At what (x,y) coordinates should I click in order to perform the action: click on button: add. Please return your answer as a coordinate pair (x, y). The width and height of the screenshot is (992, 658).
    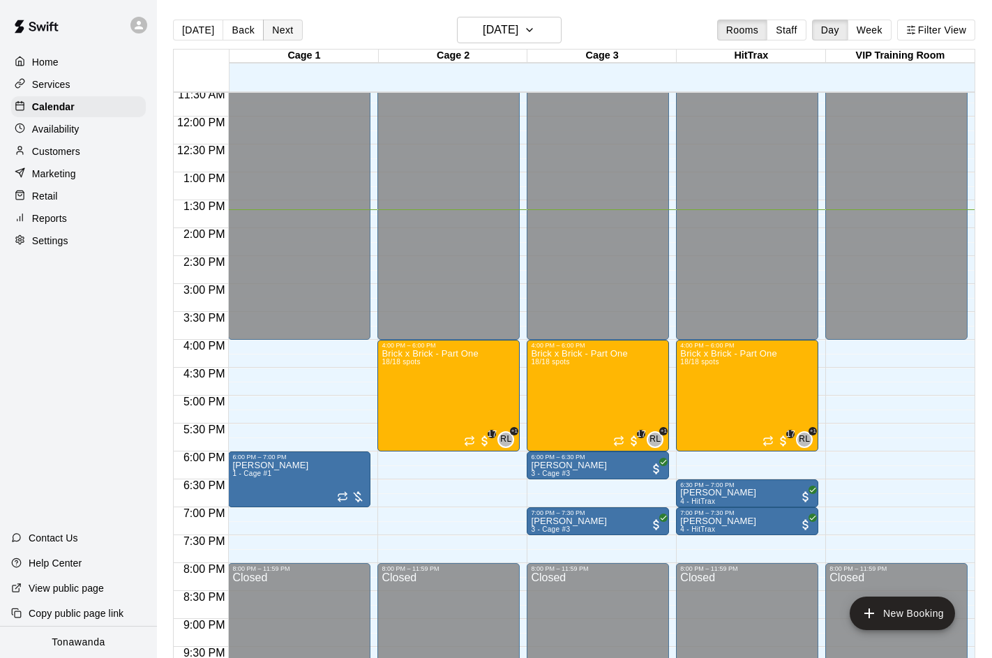
    Looking at the image, I should click on (902, 613).